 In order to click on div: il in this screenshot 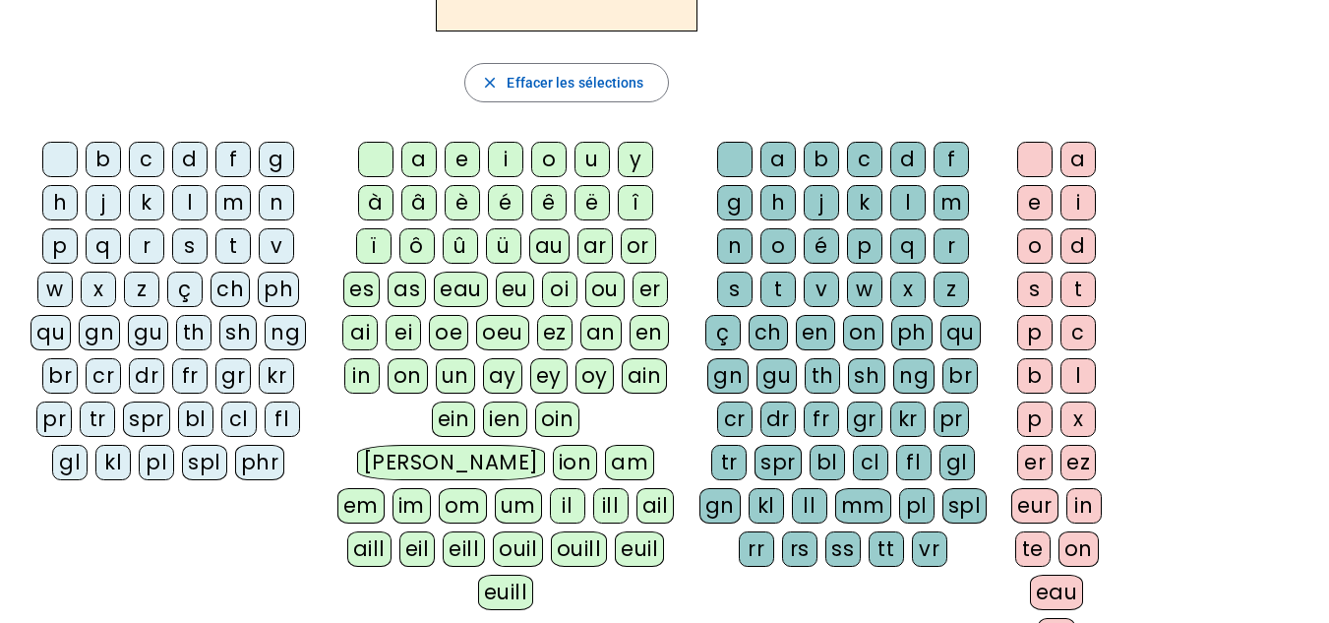, I will do `click(567, 506)`.